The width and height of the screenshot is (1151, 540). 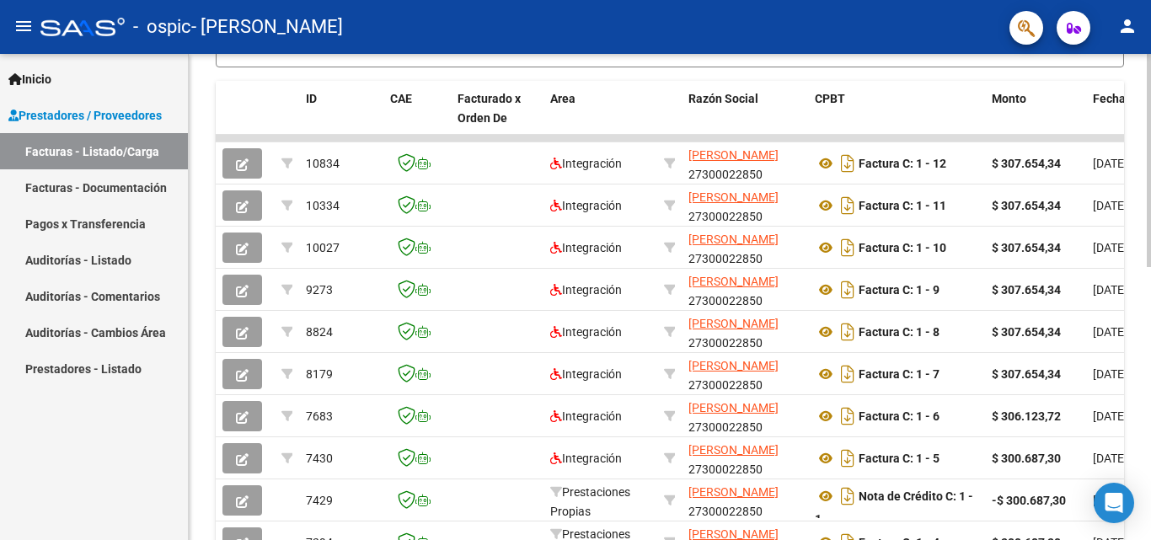 I want to click on strong: Factura C: 1 - 7, so click(x=899, y=374).